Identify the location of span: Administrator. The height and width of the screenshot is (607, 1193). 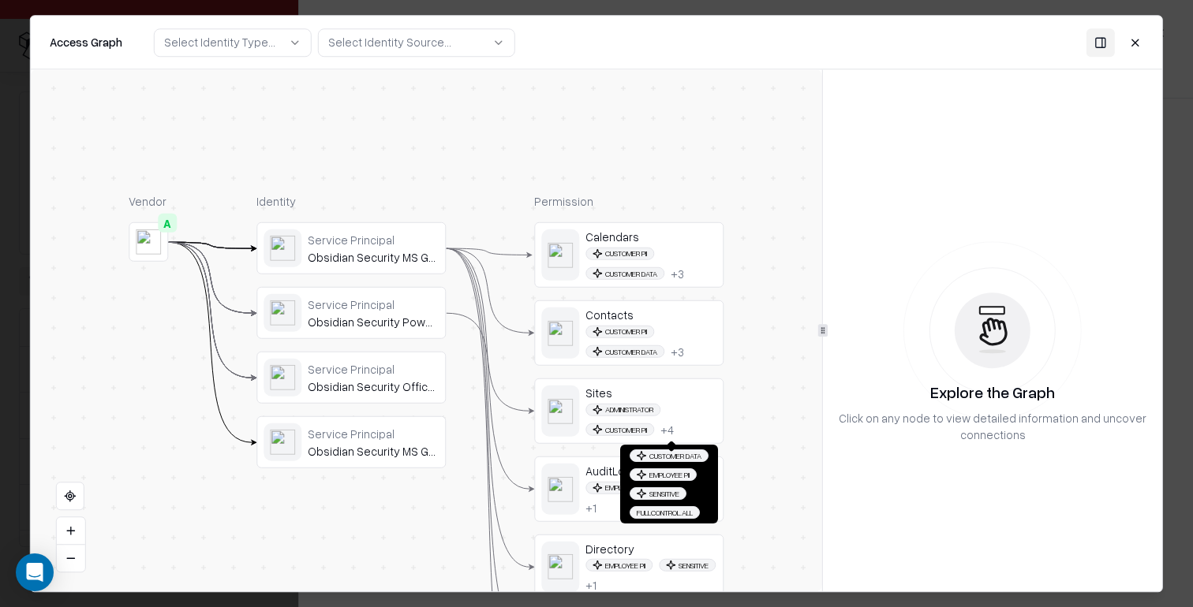
(622, 409).